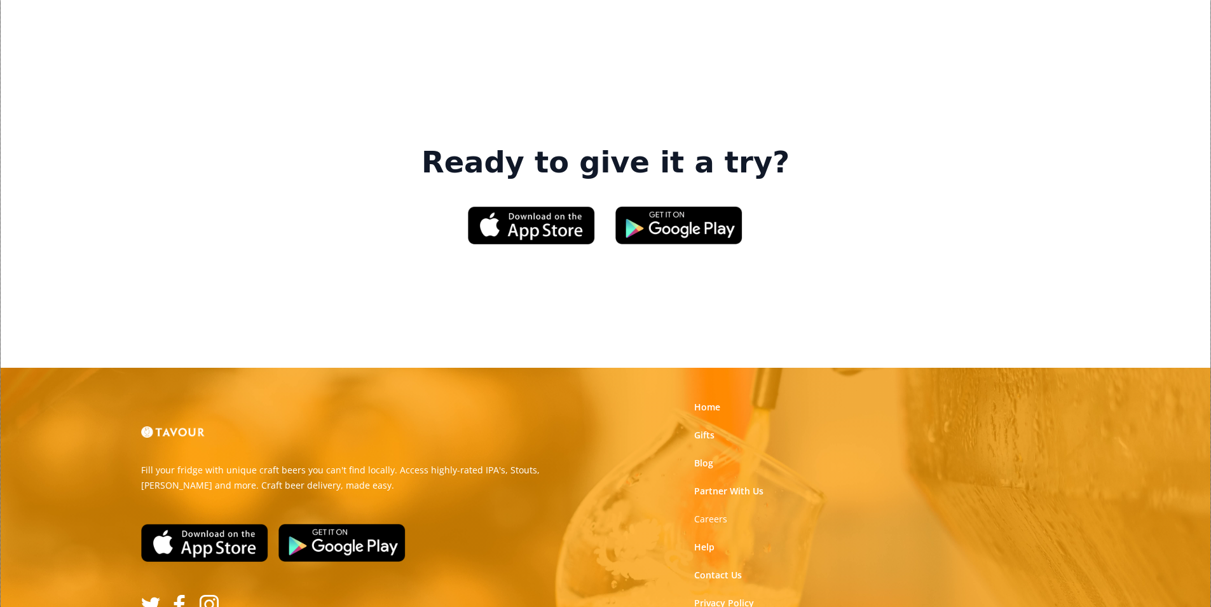  What do you see at coordinates (705, 547) in the screenshot?
I see `a: Help` at bounding box center [705, 547].